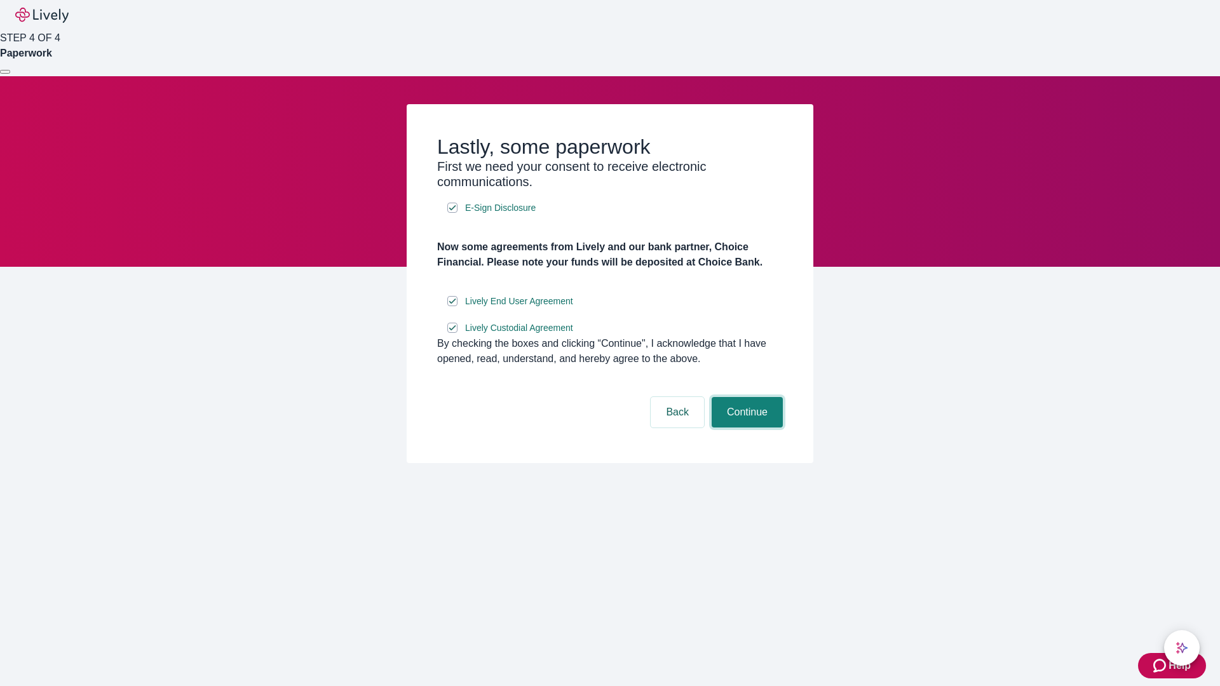 This screenshot has height=686, width=1220. What do you see at coordinates (42, 15) in the screenshot?
I see `img: Lively` at bounding box center [42, 15].